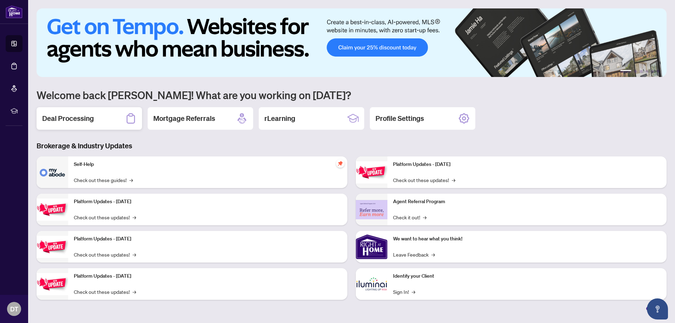 The width and height of the screenshot is (675, 323). What do you see at coordinates (372, 284) in the screenshot?
I see `img: Identify your Client` at bounding box center [372, 284].